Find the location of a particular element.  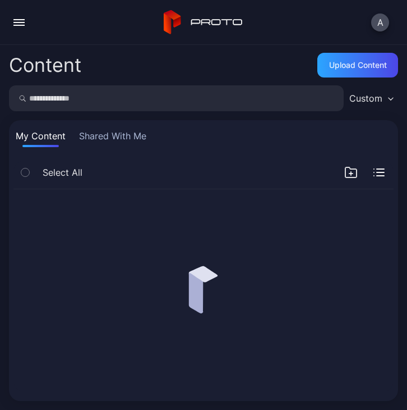

div: Custom is located at coordinates (366, 98).